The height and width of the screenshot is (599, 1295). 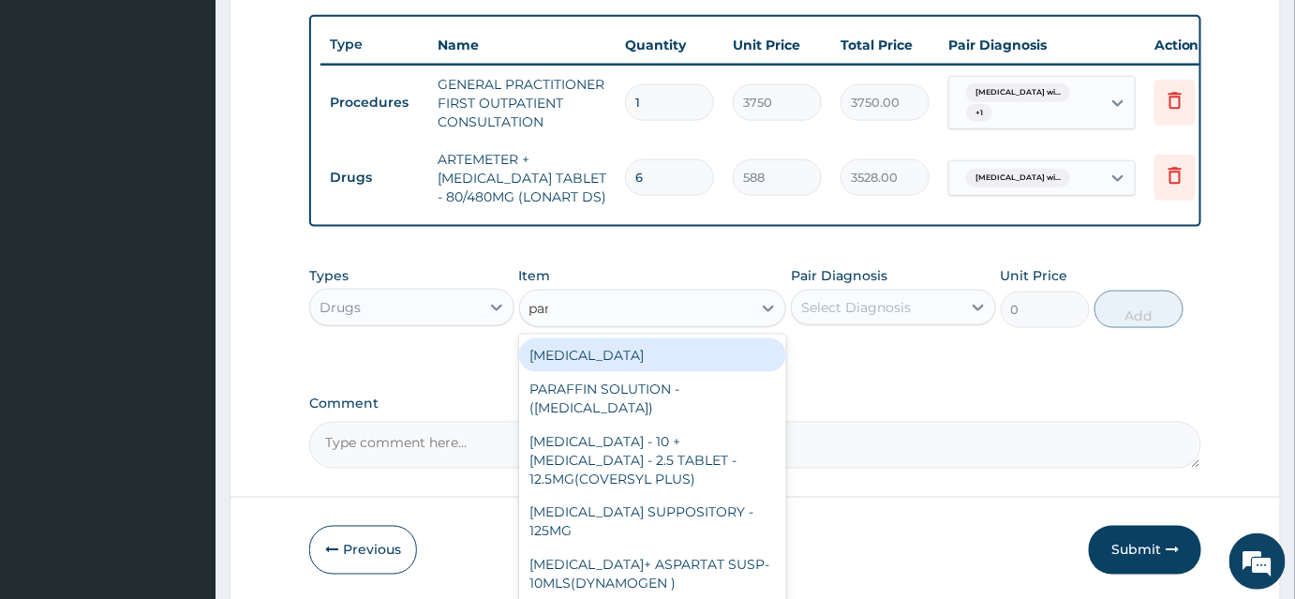 I want to click on div: Chat with us now, so click(x=206, y=117).